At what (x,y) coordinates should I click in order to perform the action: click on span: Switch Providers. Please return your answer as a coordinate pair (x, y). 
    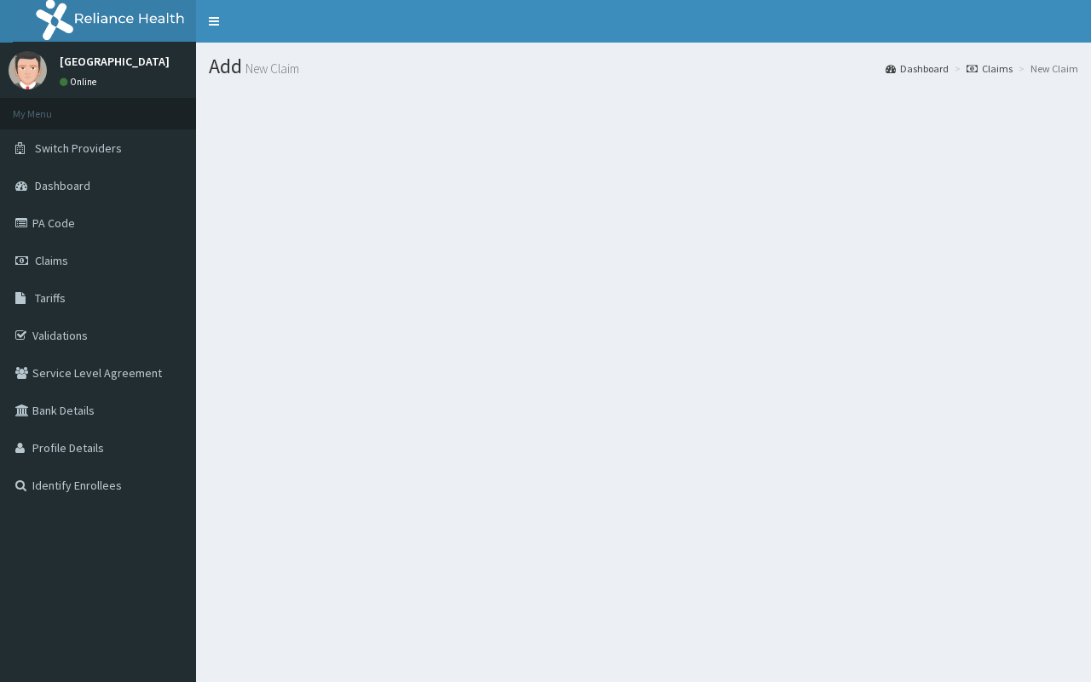
    Looking at the image, I should click on (78, 148).